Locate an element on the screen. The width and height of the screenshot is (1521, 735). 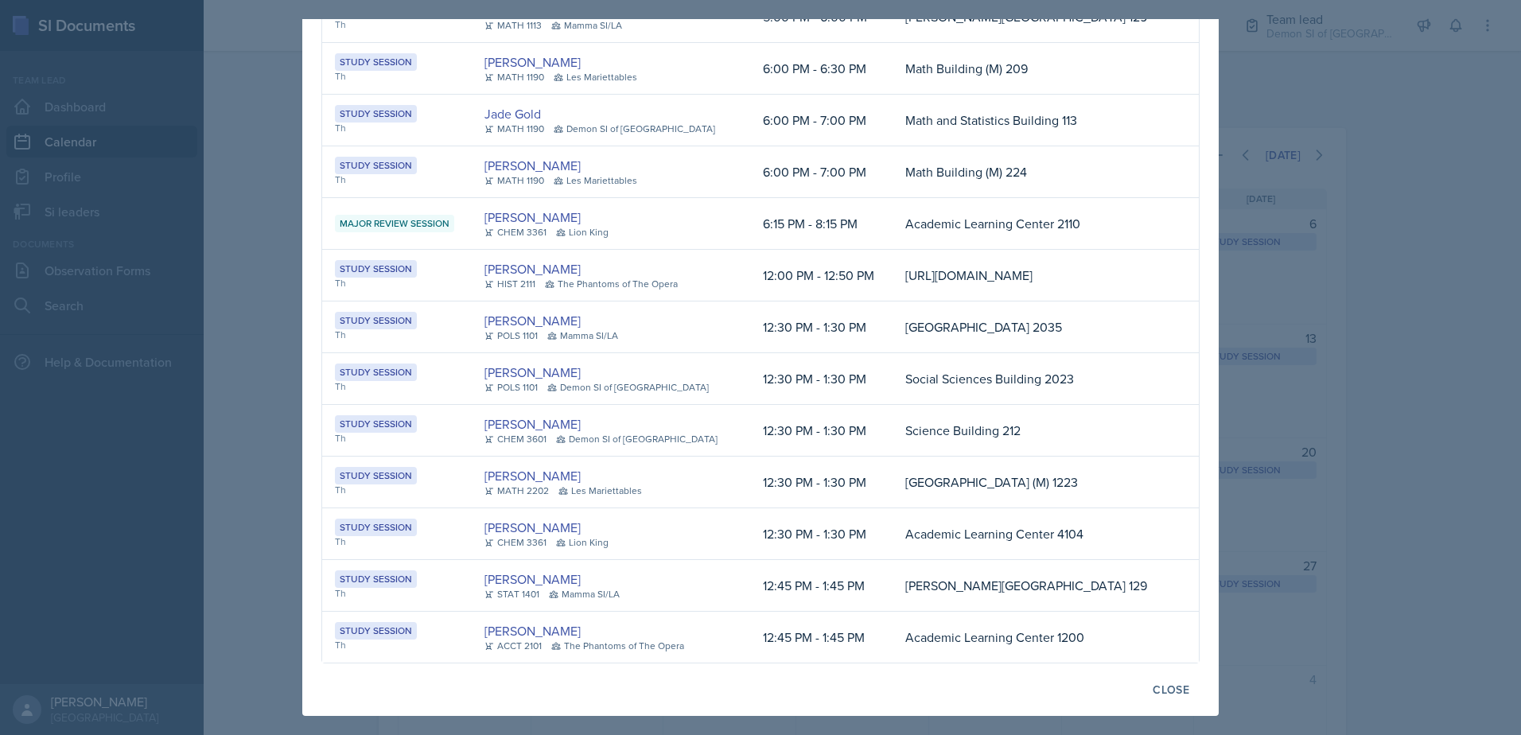
td: Science Building 212 is located at coordinates (1032, 430).